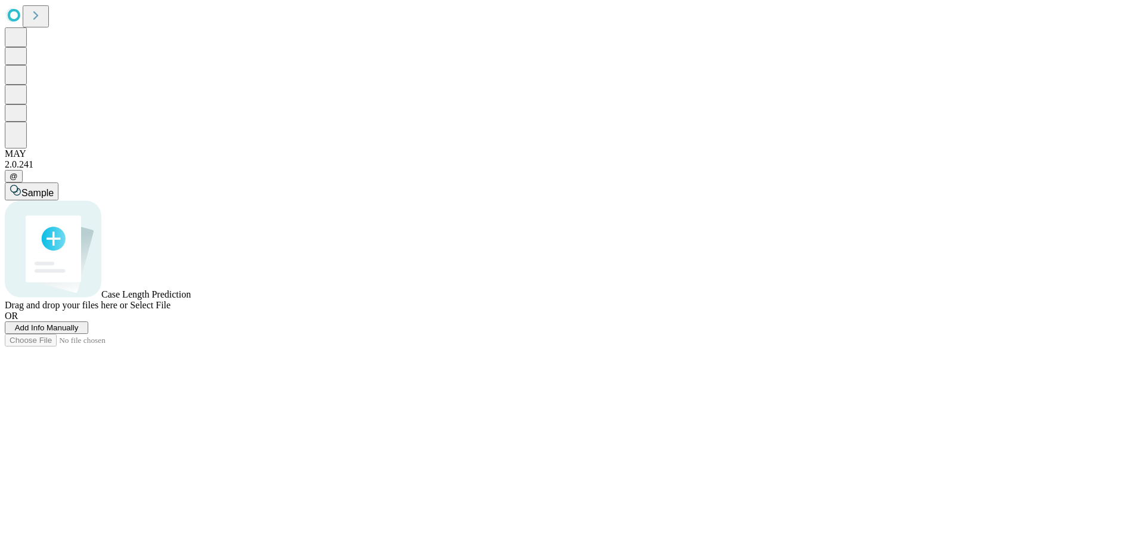 Image resolution: width=1140 pixels, height=551 pixels. Describe the element at coordinates (11, 316) in the screenshot. I see `span: OR` at that location.